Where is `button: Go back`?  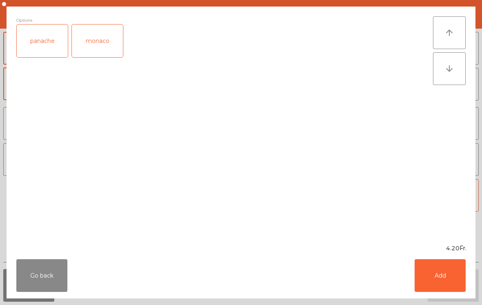 button: Go back is located at coordinates (42, 275).